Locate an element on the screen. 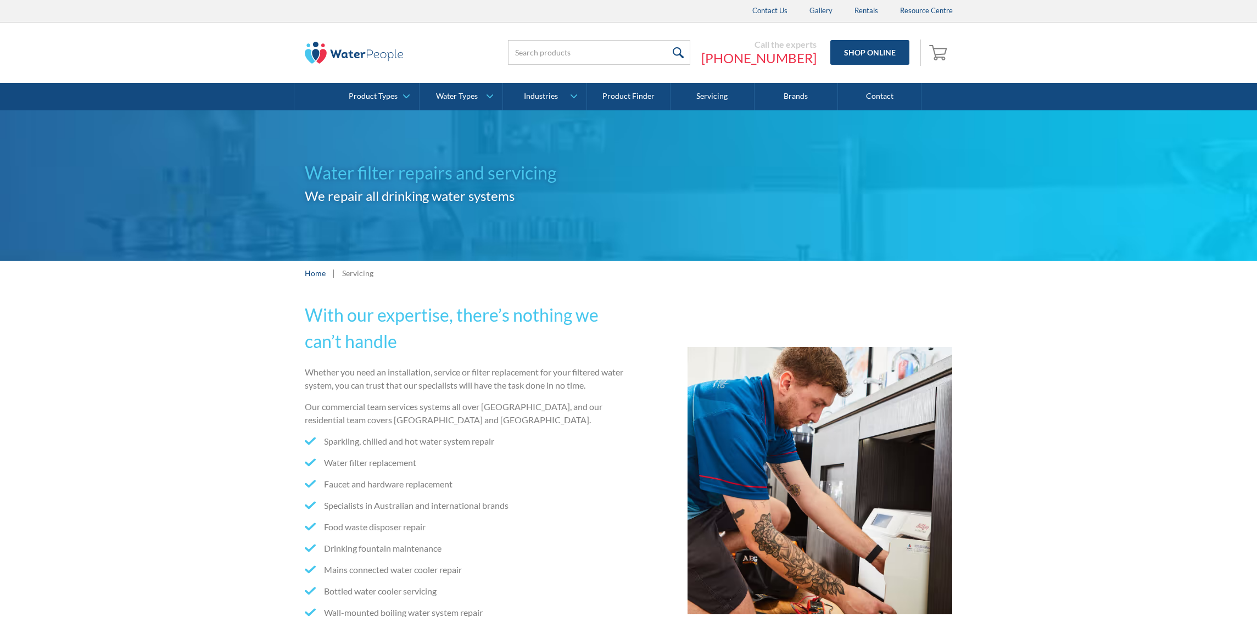 This screenshot has height=617, width=1257. h1: Water filter repairs and servicing is located at coordinates (467, 173).